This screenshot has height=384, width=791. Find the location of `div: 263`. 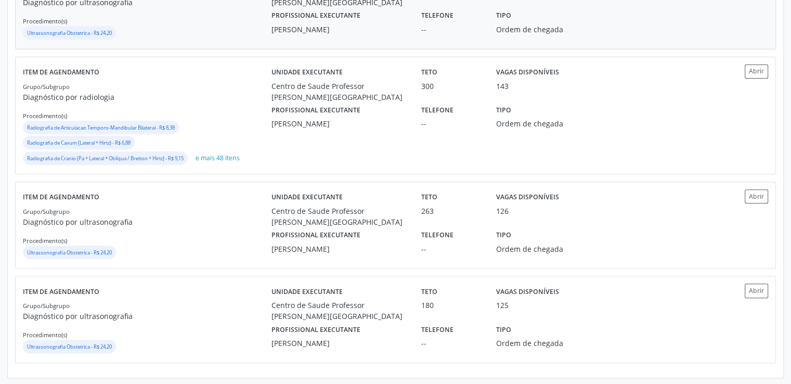

div: 263 is located at coordinates (452, 211).